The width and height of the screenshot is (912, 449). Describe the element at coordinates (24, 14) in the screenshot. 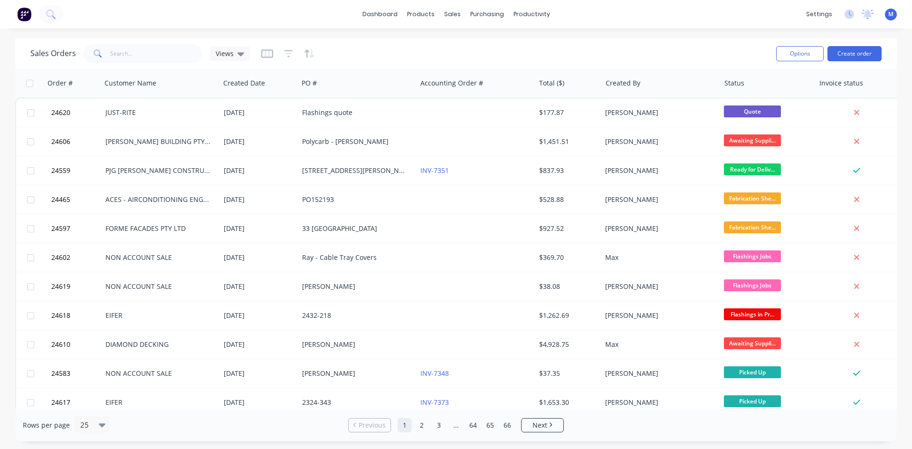

I see `img: Factory` at that location.